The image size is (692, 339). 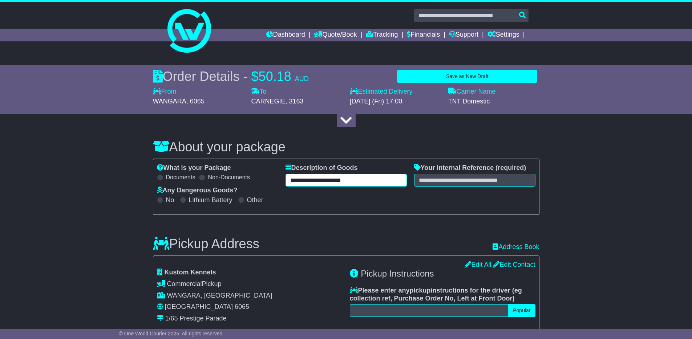 I want to click on label: Documents, so click(x=181, y=177).